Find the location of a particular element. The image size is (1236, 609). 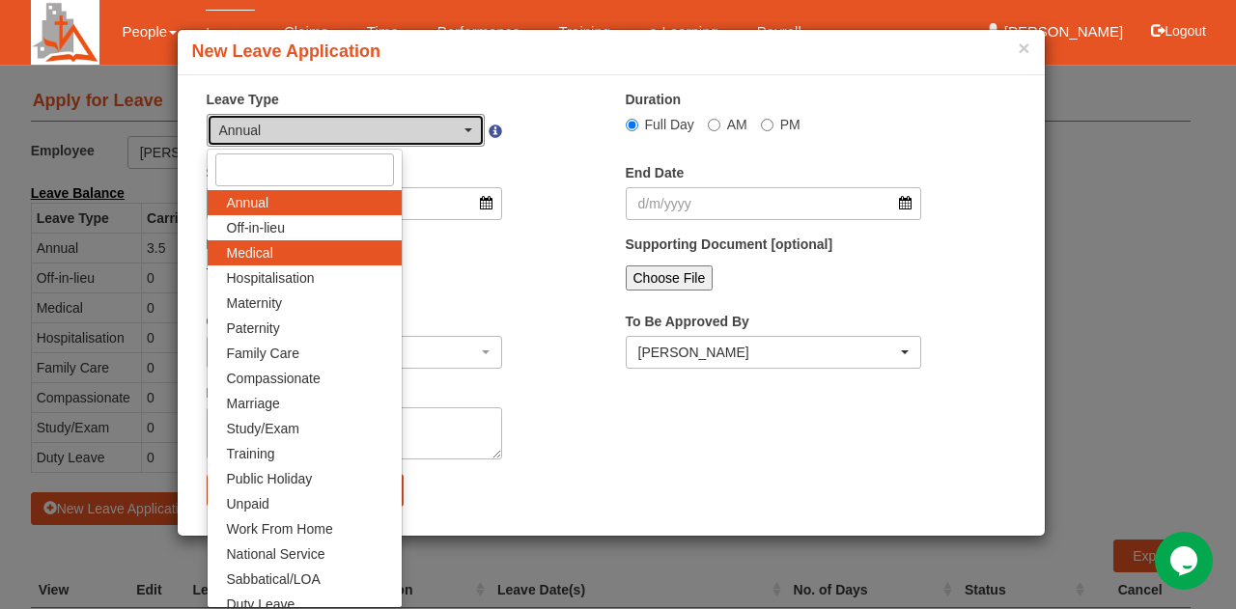

span: Hospitalisation is located at coordinates (270, 278).